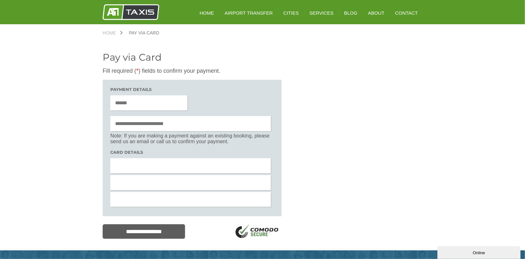 This screenshot has width=525, height=259. What do you see at coordinates (248, 13) in the screenshot?
I see `a: Airport Transfer` at bounding box center [248, 13].